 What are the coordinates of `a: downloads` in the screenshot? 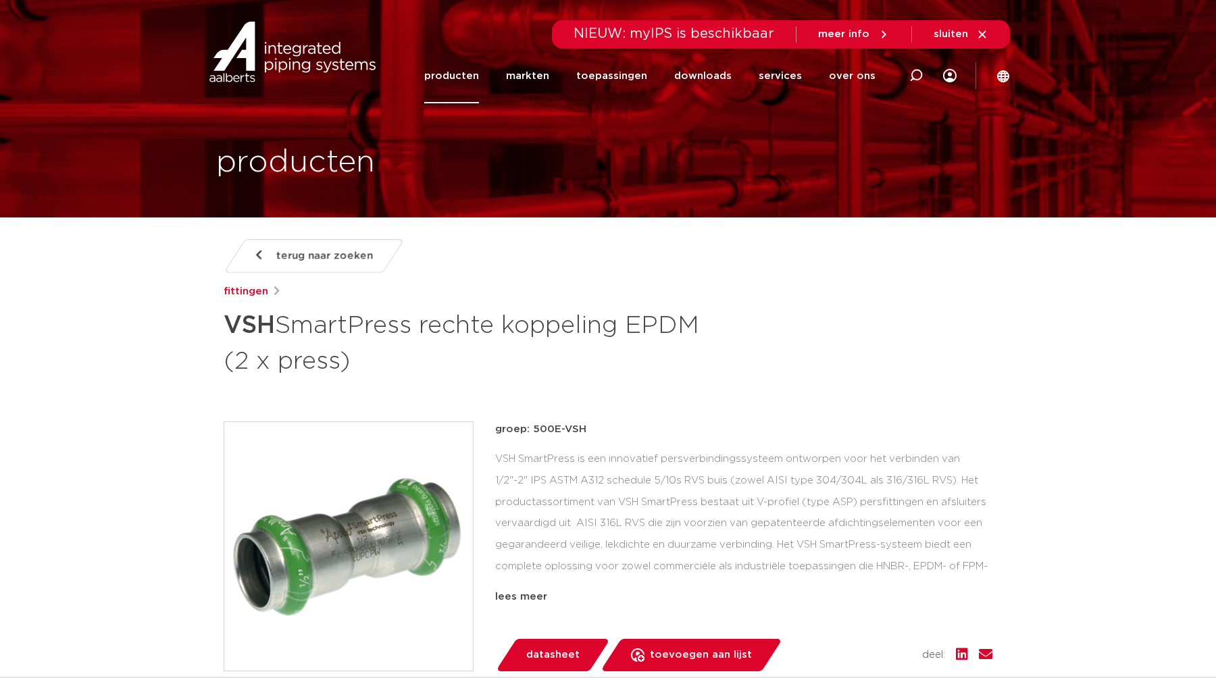 It's located at (702, 76).